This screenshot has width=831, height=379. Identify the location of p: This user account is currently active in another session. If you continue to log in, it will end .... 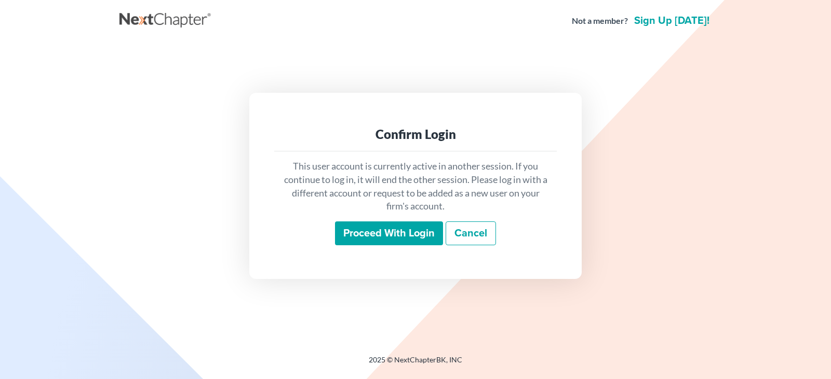
(415, 186).